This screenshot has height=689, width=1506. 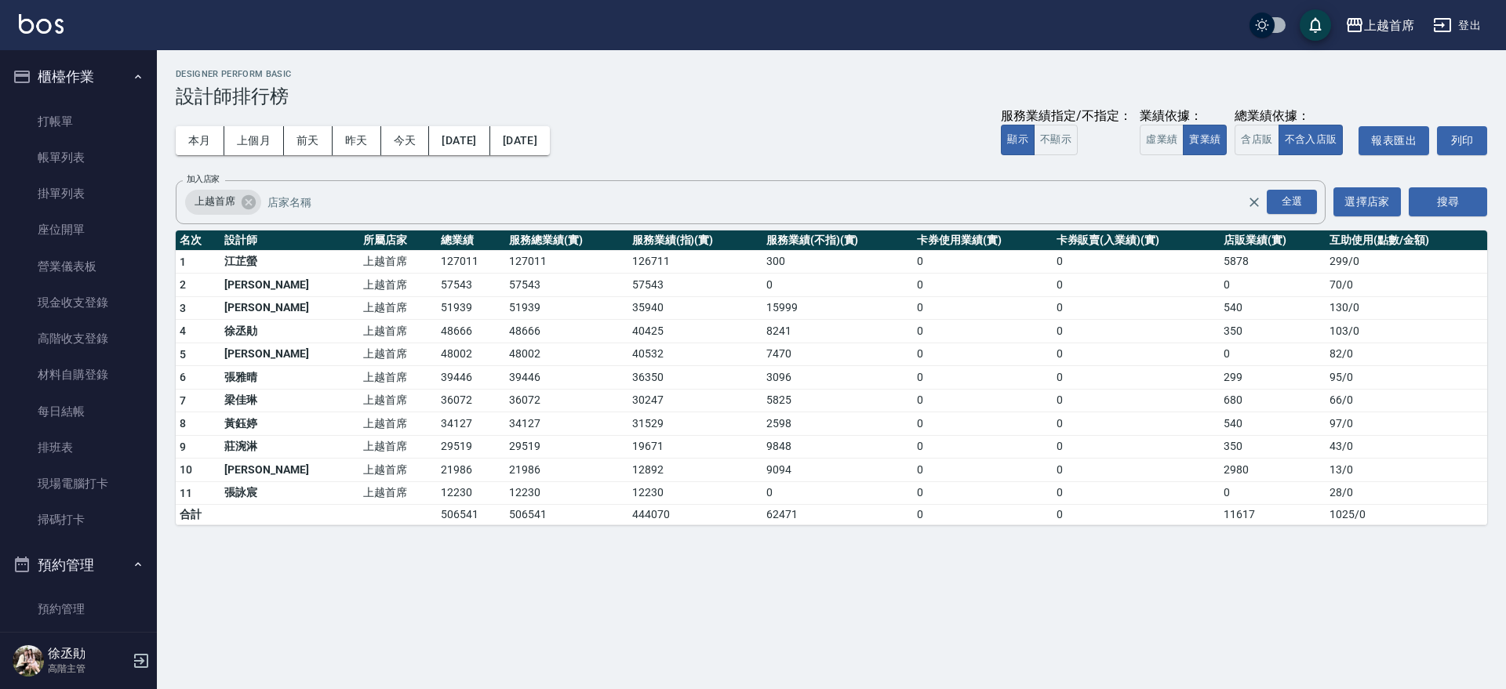 What do you see at coordinates (1291, 202) in the screenshot?
I see `button: Open` at bounding box center [1291, 202].